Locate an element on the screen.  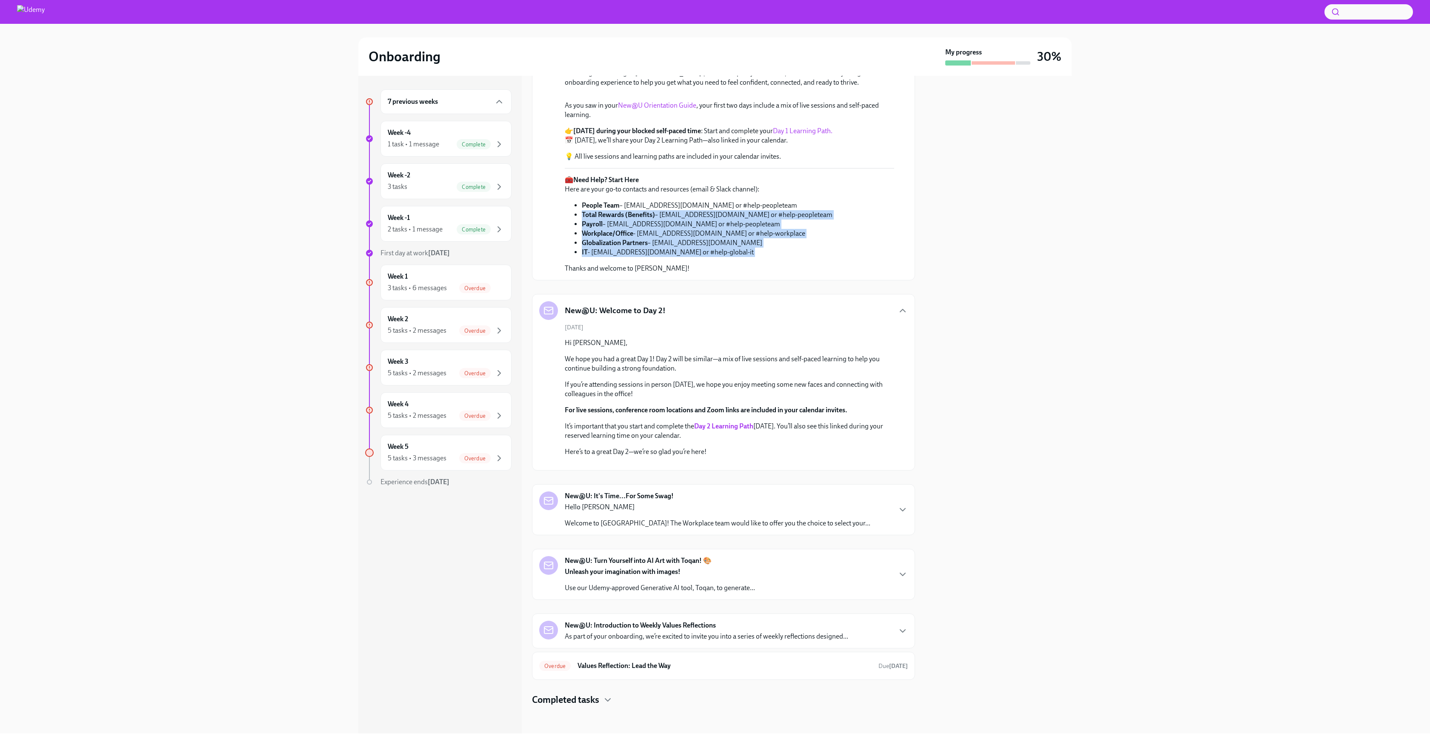
a: Day 1 Learning Path. is located at coordinates (803, 131).